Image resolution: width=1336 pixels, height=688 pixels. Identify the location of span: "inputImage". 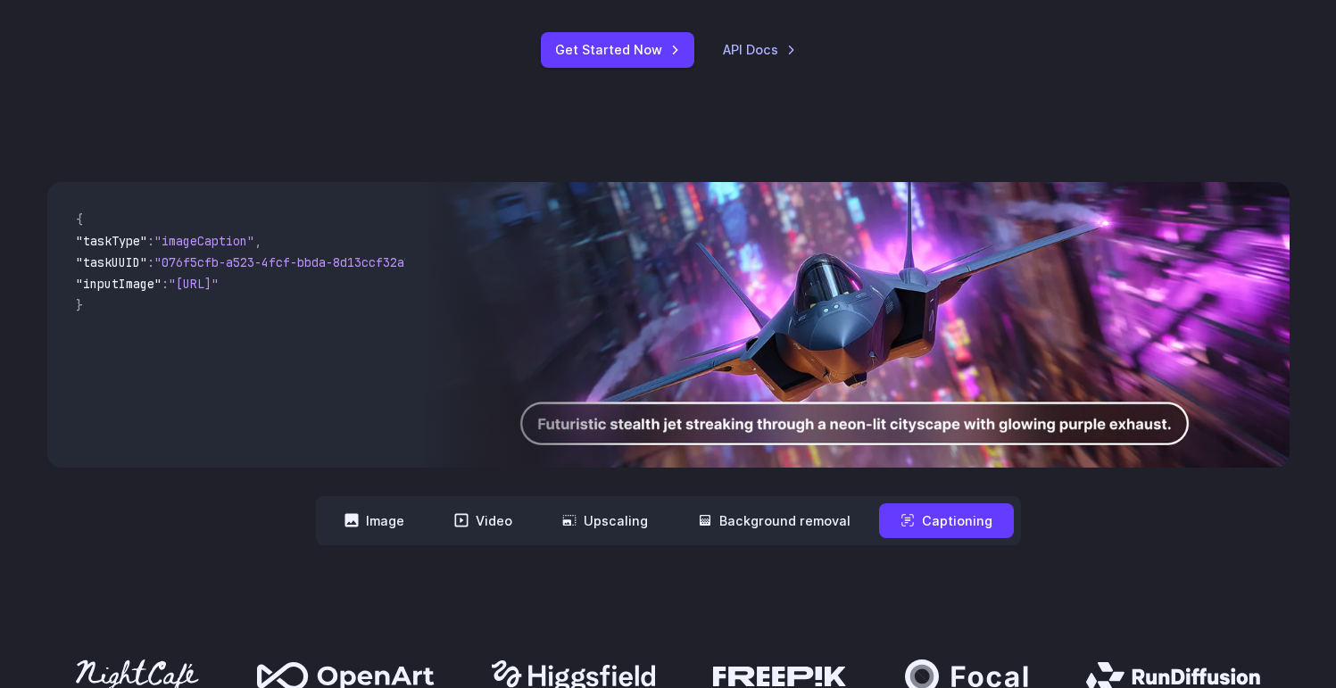
(119, 284).